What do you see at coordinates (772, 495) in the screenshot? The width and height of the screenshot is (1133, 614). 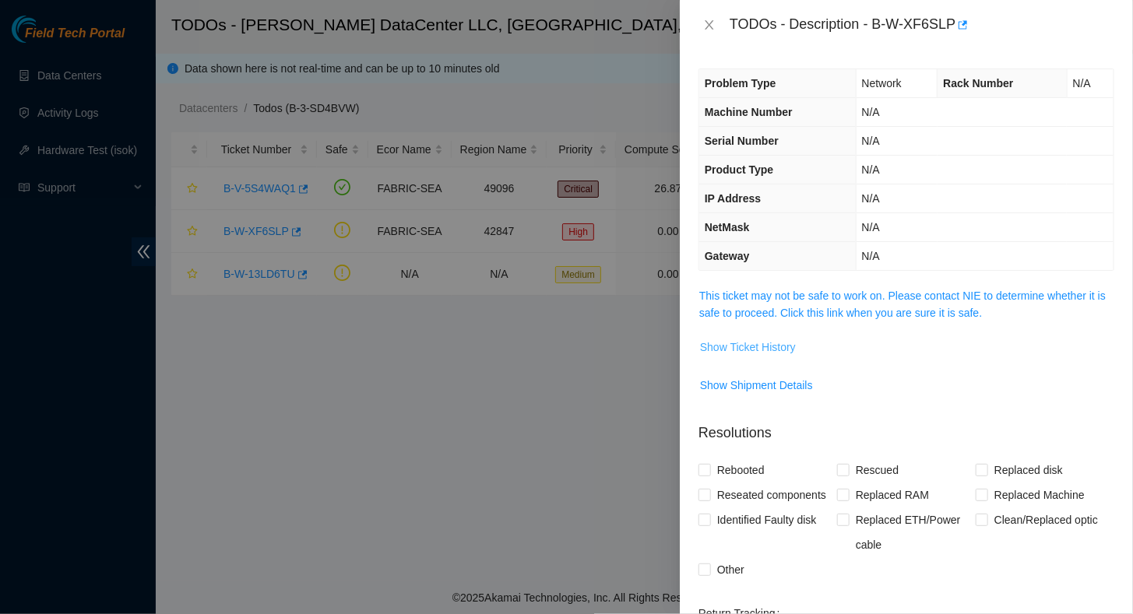 I see `span: Reseated components` at bounding box center [772, 495].